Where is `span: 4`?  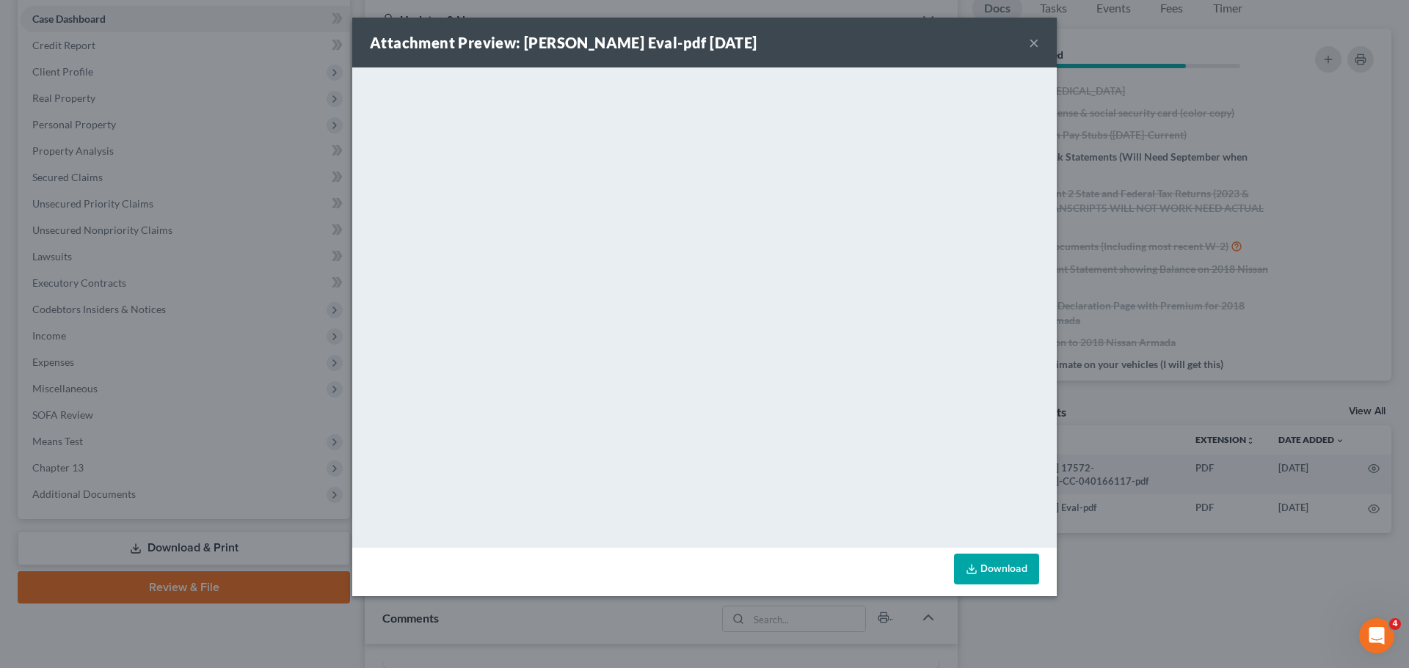
span: 4 is located at coordinates (1395, 624).